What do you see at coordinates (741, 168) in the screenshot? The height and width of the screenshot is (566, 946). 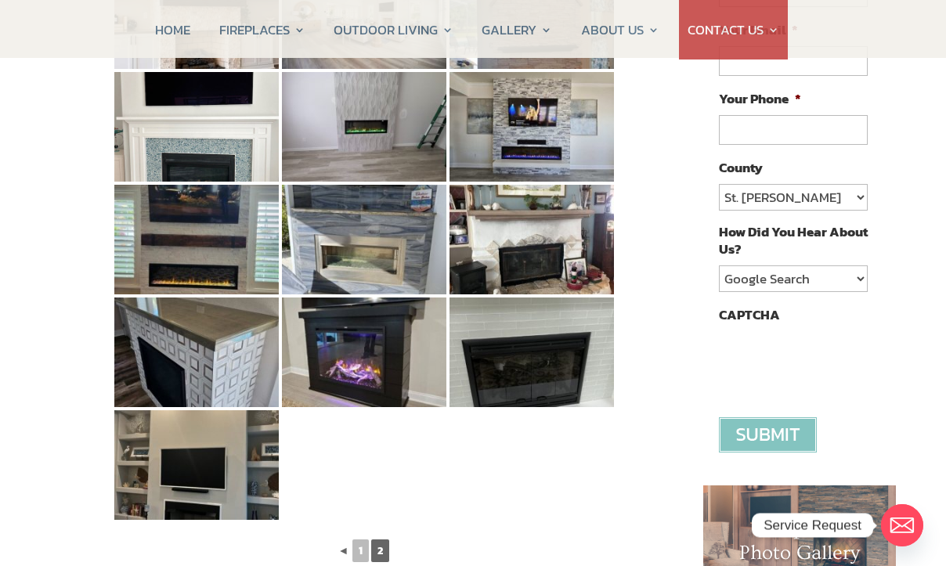 I see `label: County` at bounding box center [741, 168].